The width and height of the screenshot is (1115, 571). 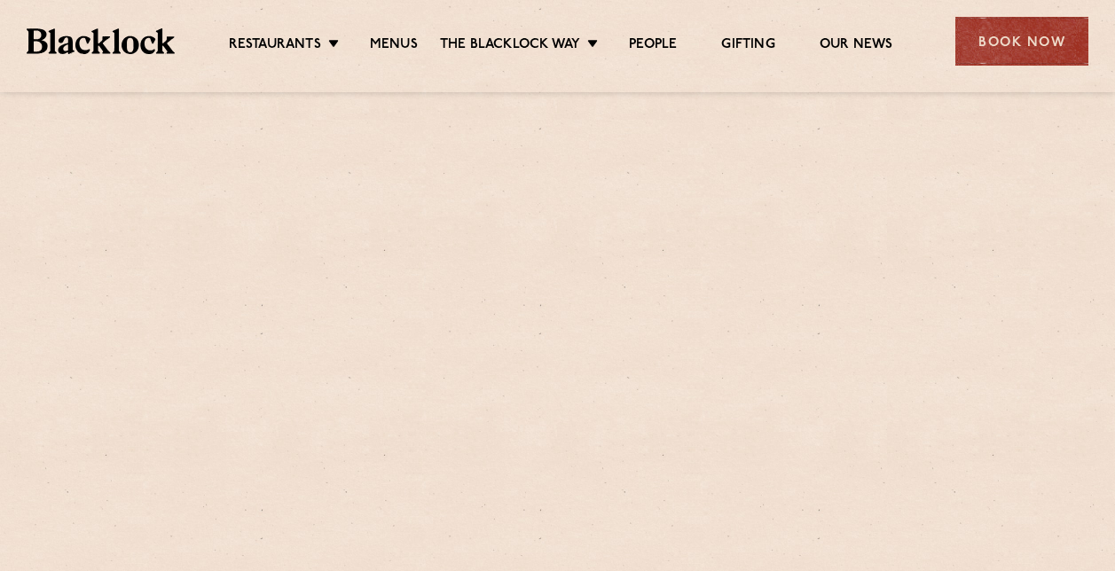 What do you see at coordinates (856, 46) in the screenshot?
I see `a: Our News` at bounding box center [856, 46].